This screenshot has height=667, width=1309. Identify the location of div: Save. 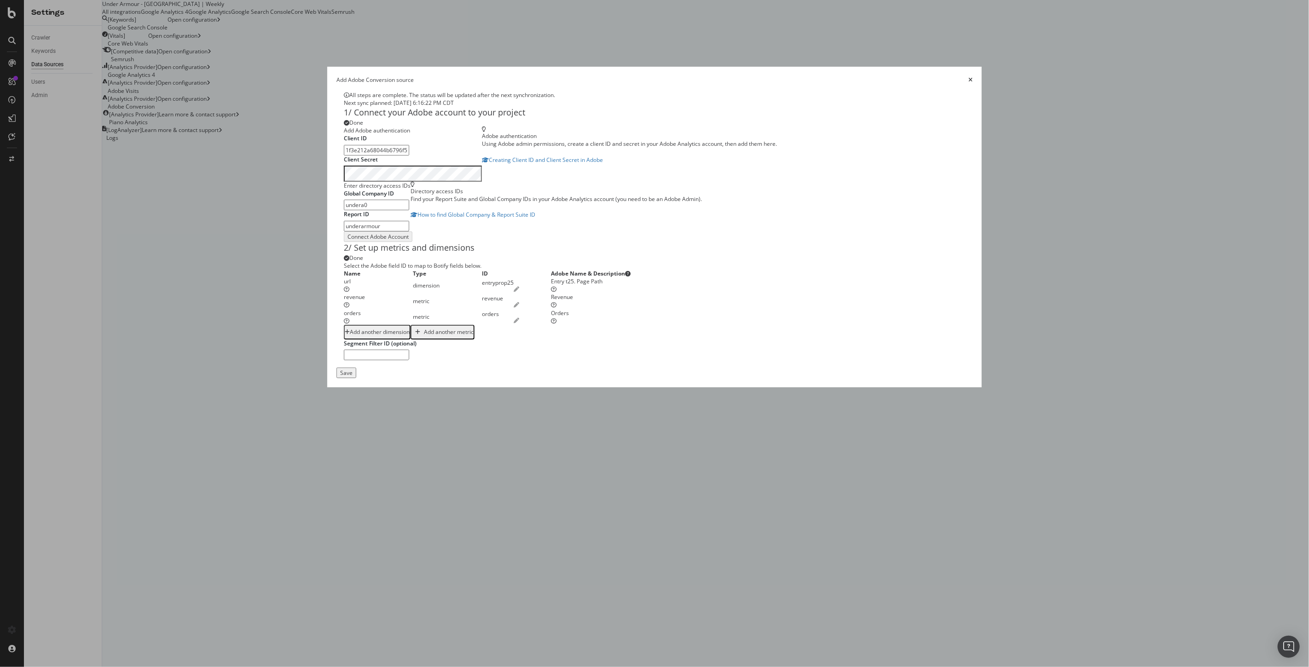
(346, 373).